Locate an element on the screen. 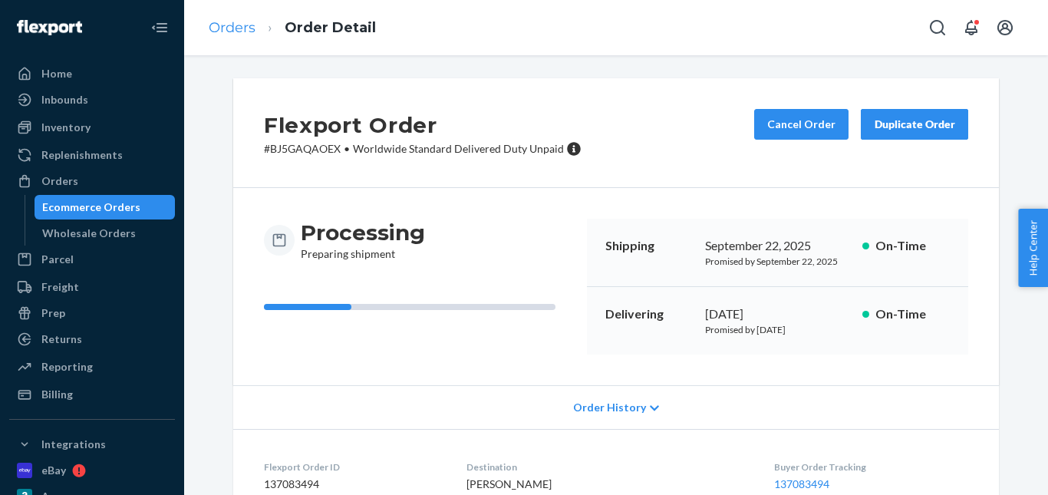 The image size is (1048, 495). span: Order History is located at coordinates (609, 408).